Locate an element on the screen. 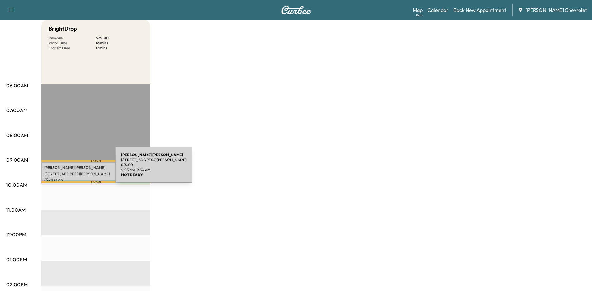 The image size is (592, 291). p: 06:00AM is located at coordinates (17, 86).